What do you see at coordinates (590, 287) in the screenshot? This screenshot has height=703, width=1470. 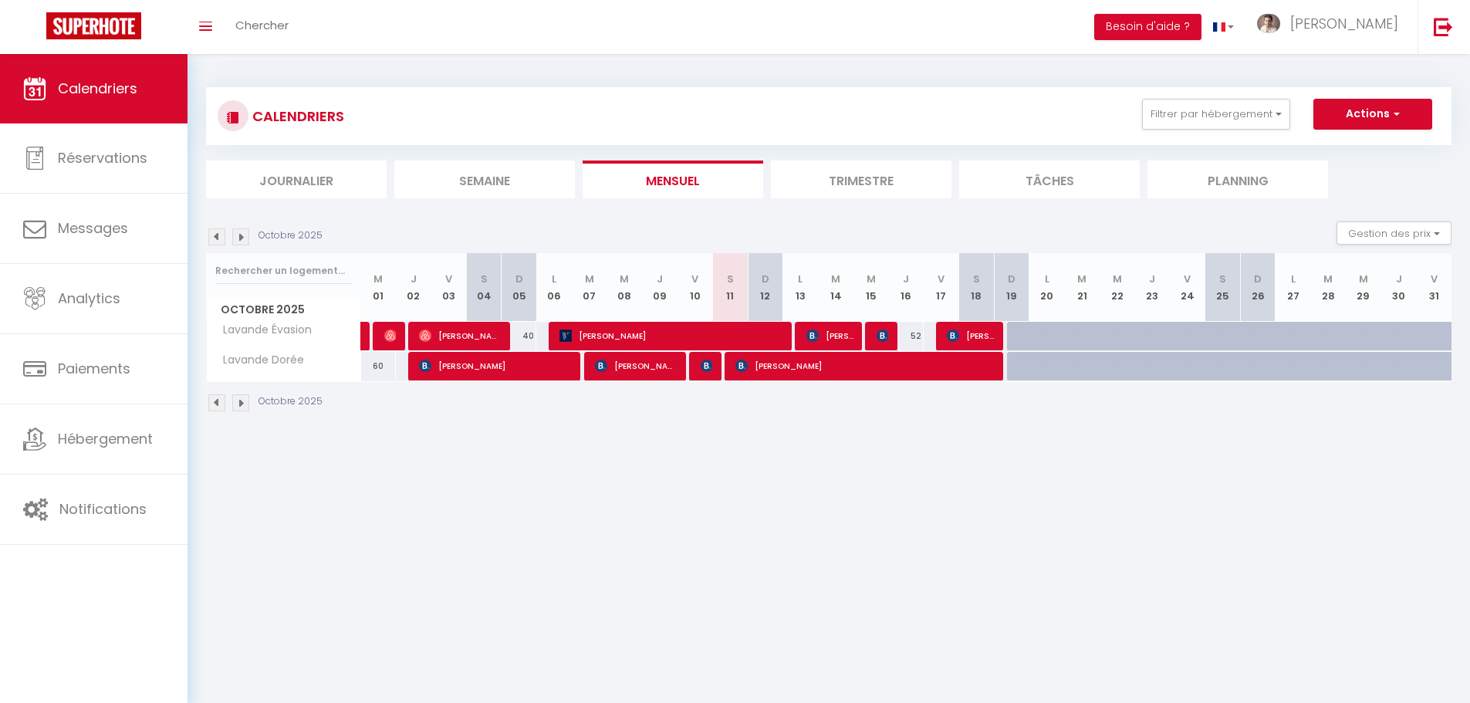 I see `th: 07` at bounding box center [590, 287].